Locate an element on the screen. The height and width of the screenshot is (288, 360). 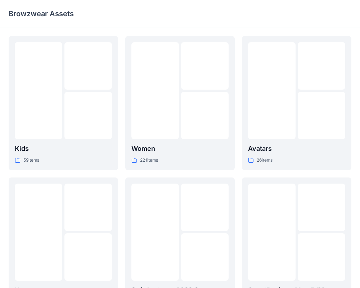
p: Browzwear Assets is located at coordinates (41, 14).